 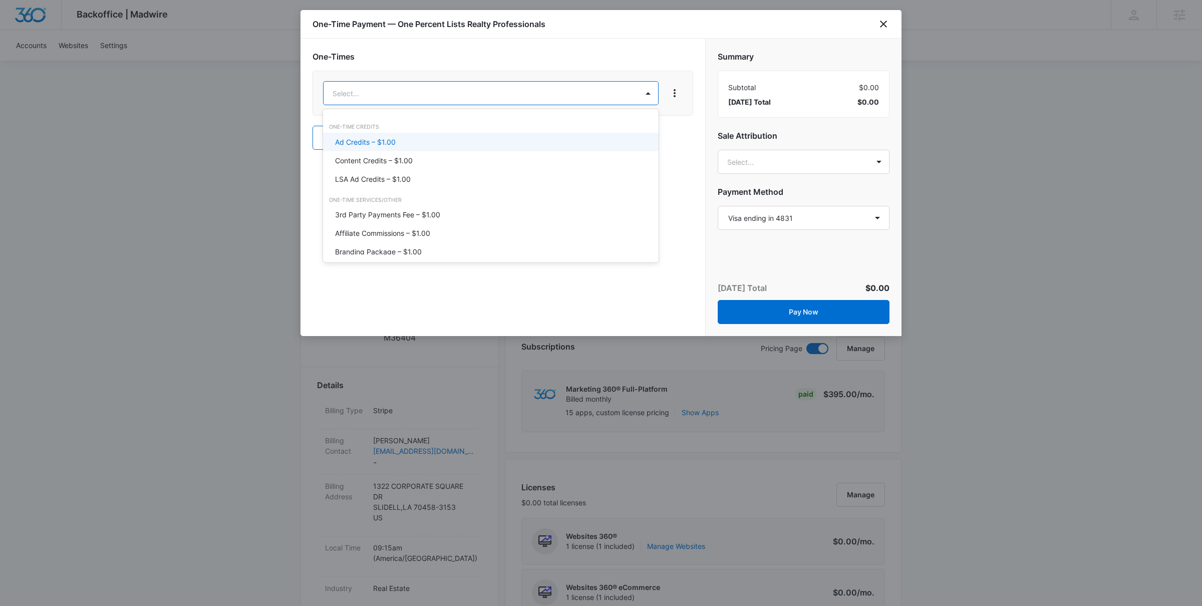 What do you see at coordinates (373, 179) in the screenshot?
I see `p: LSA Ad Credits – $1.00` at bounding box center [373, 179].